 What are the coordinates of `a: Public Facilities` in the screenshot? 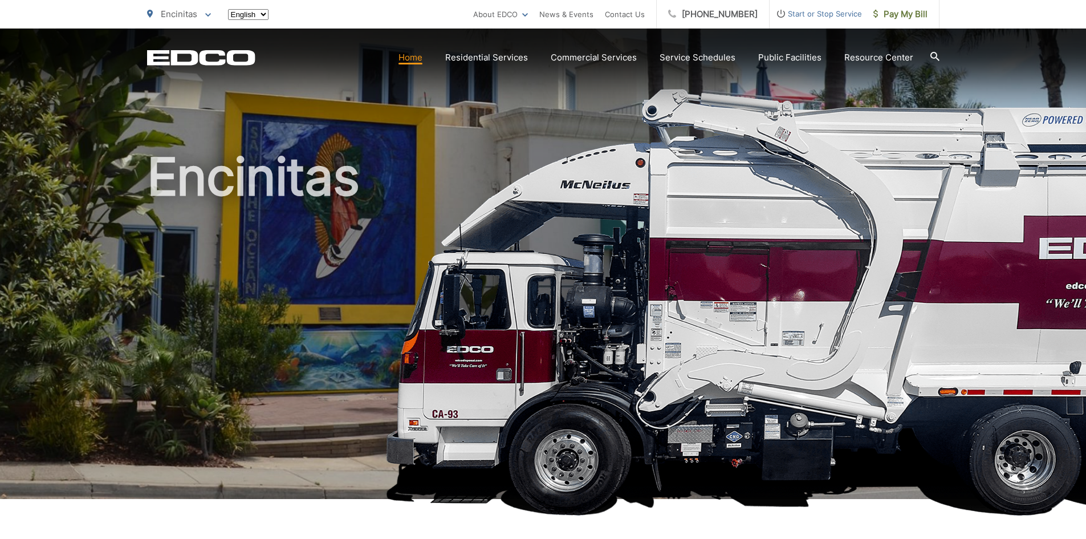 It's located at (790, 58).